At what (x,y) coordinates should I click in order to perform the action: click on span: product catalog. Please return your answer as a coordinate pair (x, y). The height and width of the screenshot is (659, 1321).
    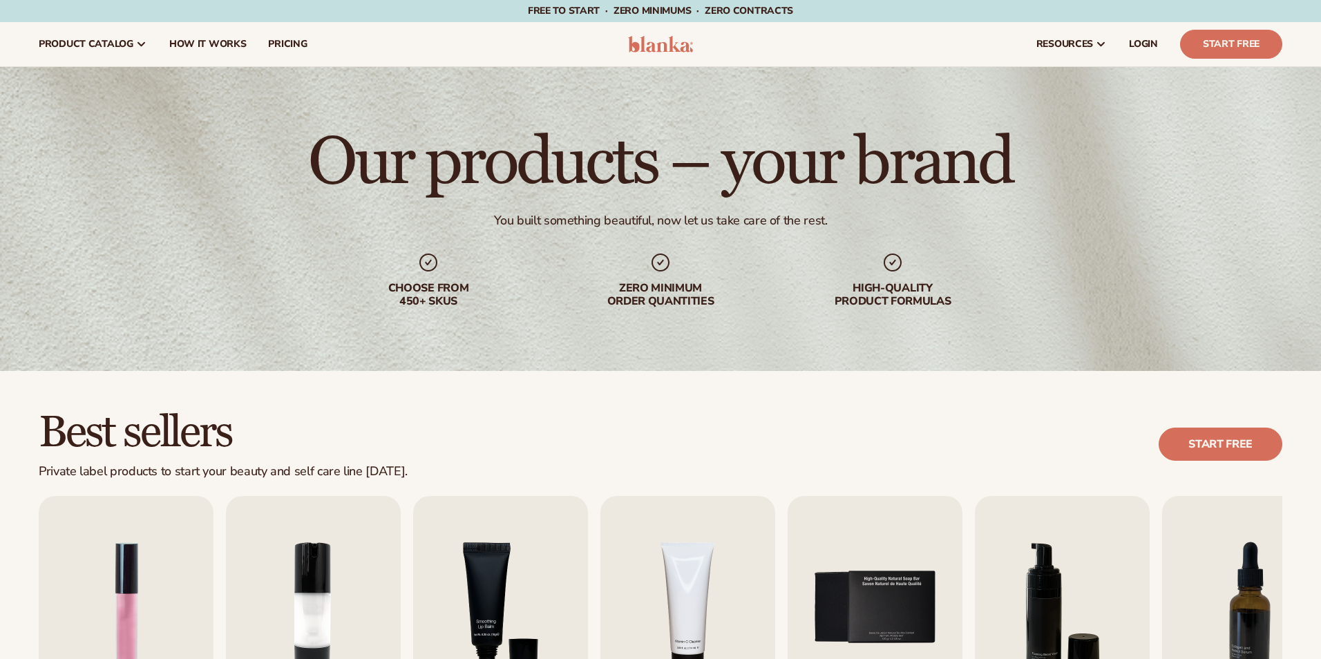
    Looking at the image, I should click on (86, 44).